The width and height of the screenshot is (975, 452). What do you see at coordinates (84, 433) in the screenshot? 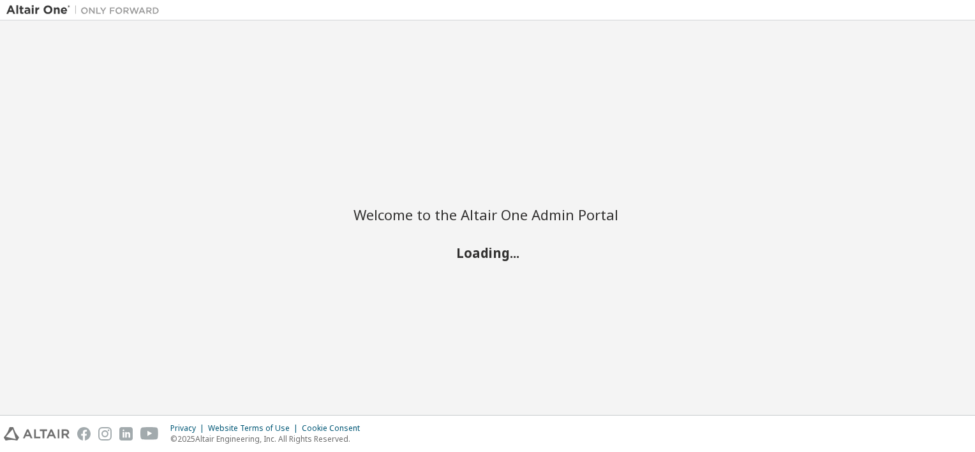
I see `img: facebook.svg` at bounding box center [84, 433].